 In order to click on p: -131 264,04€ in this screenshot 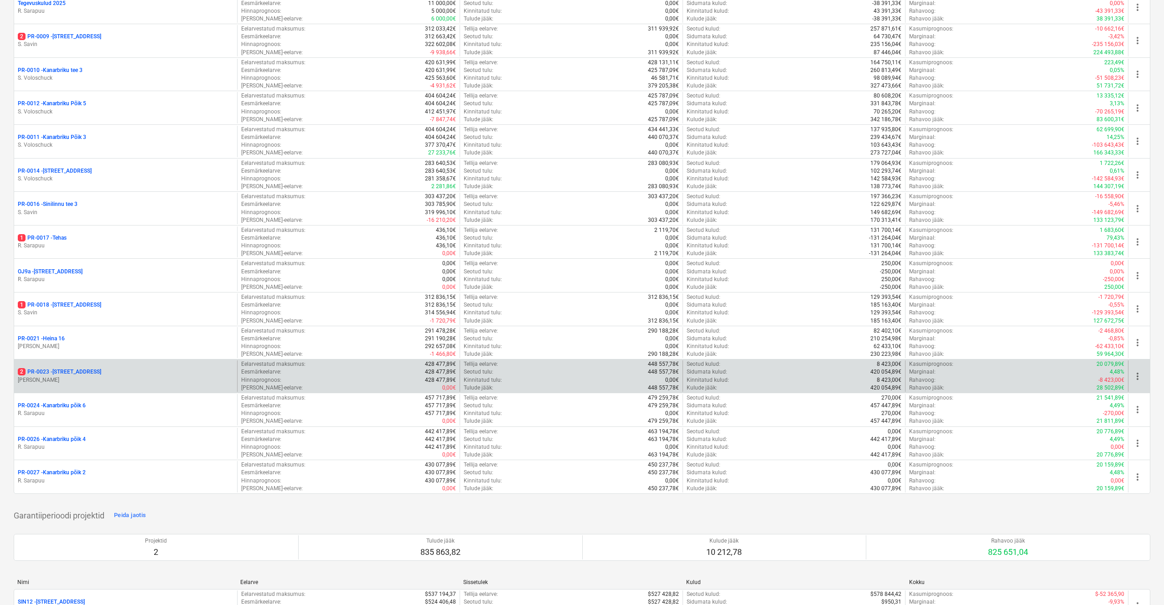, I will do `click(885, 238)`.